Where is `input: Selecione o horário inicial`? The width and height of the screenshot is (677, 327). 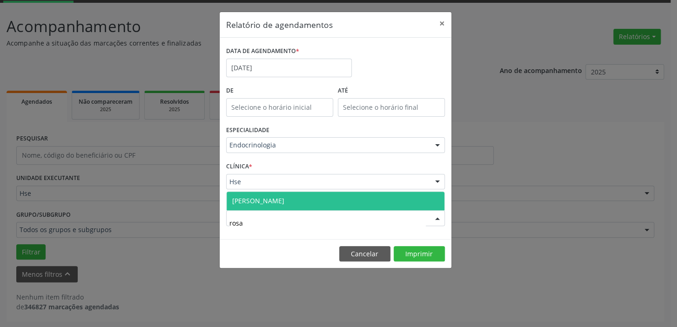
input: Selecione o horário inicial is located at coordinates (280, 107).